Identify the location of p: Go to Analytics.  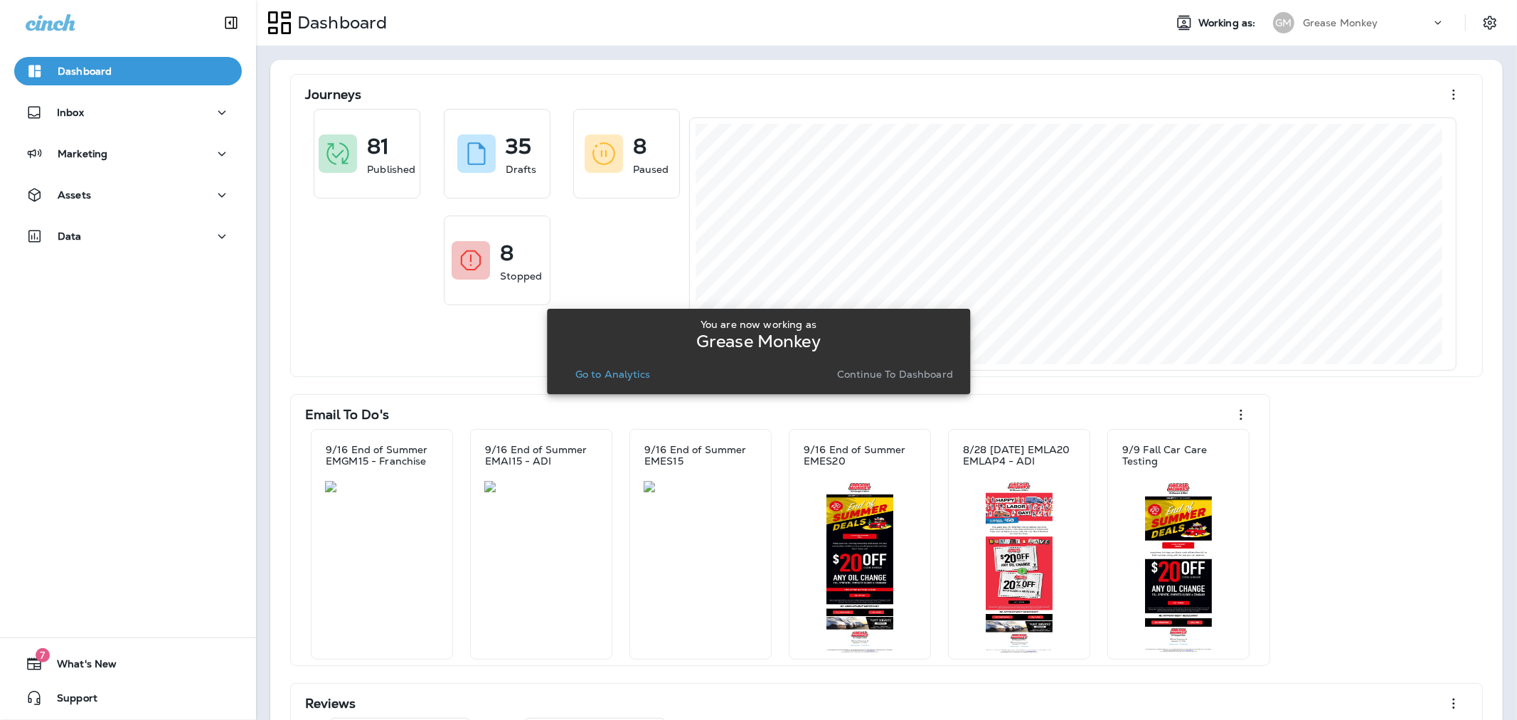
(613, 374).